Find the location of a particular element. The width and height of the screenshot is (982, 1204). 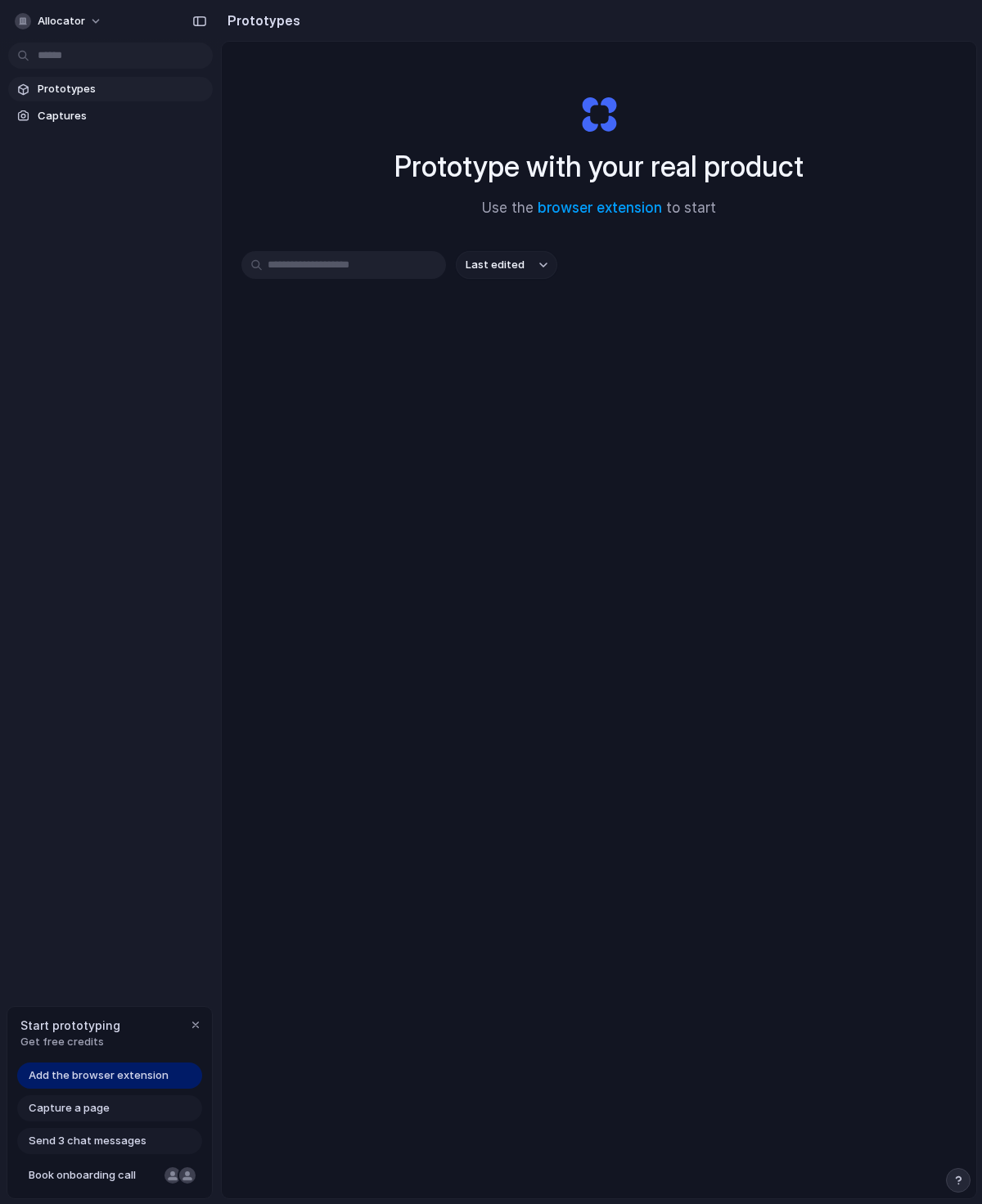

span: Captures is located at coordinates (122, 116).